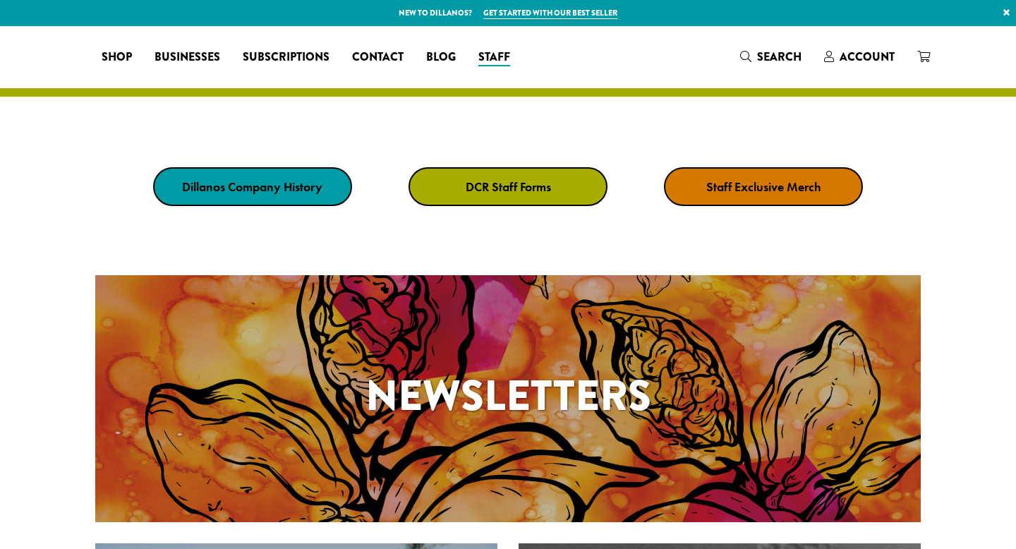  What do you see at coordinates (253, 186) in the screenshot?
I see `a: Dillanos Company History` at bounding box center [253, 186].